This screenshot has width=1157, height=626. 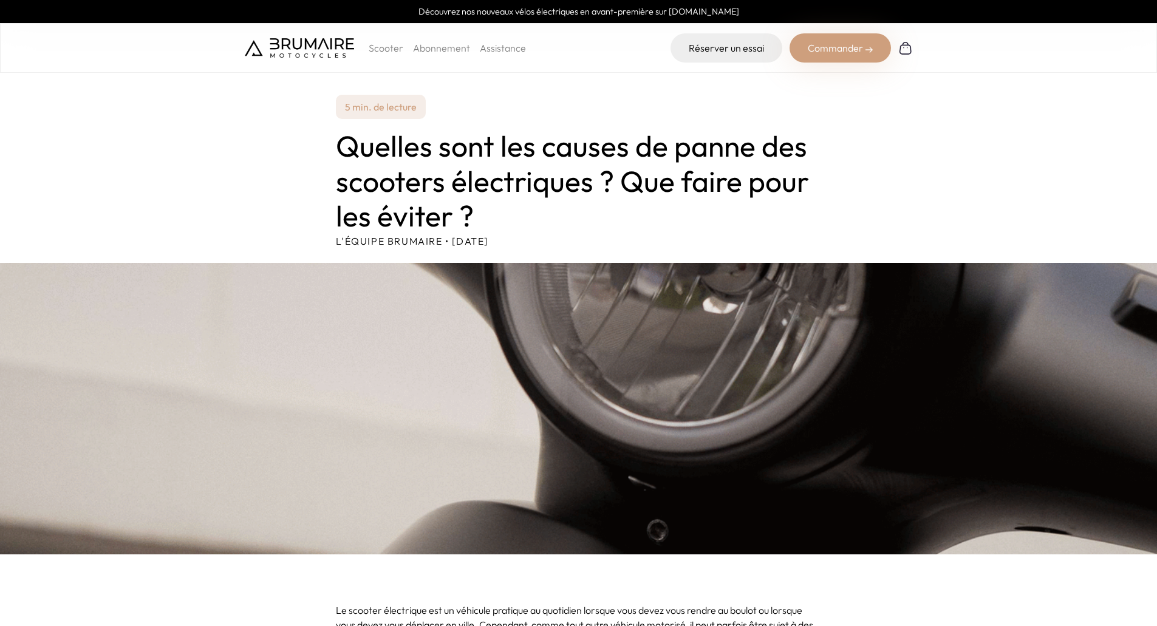 I want to click on a: Assistance, so click(x=503, y=48).